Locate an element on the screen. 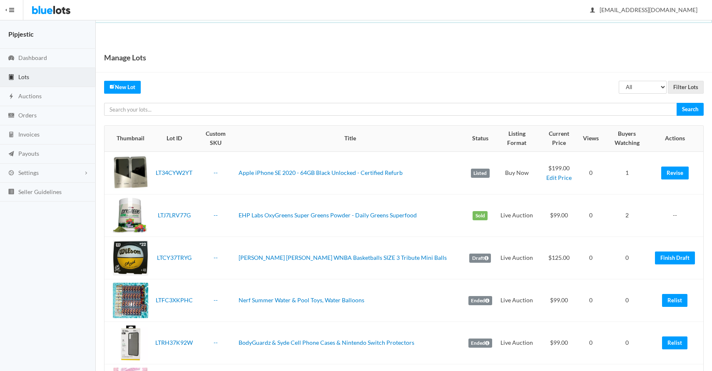 This screenshot has height=371, width=712. a: Revise is located at coordinates (675, 173).